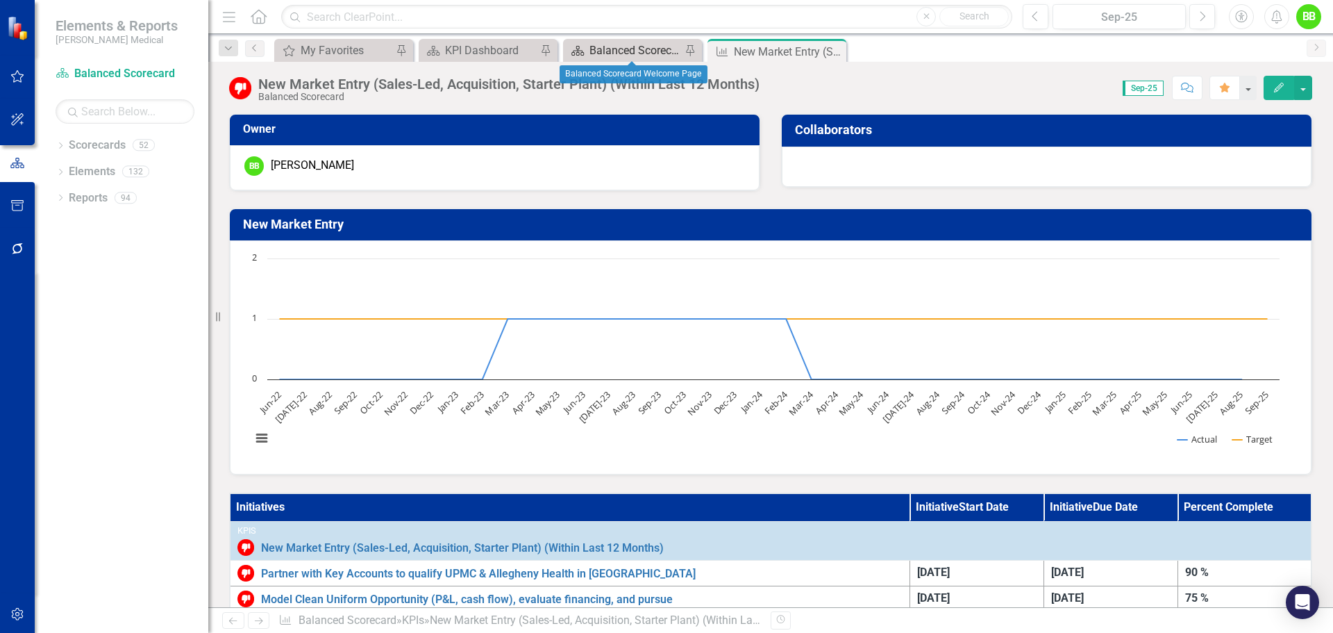 The height and width of the screenshot is (633, 1333). I want to click on text: Aug-25, so click(1231, 403).